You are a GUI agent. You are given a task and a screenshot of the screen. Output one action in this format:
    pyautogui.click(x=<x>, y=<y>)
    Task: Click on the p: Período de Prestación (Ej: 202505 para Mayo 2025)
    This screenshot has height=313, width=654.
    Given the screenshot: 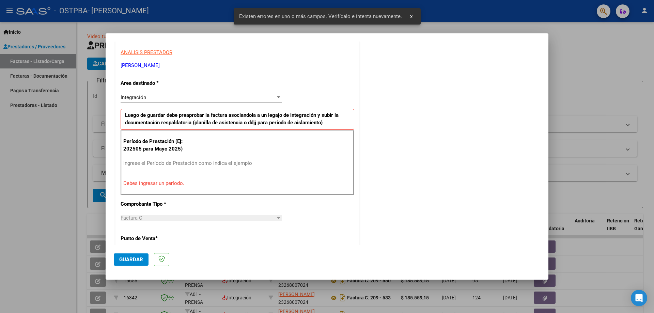 What is the action you would take?
    pyautogui.click(x=157, y=145)
    